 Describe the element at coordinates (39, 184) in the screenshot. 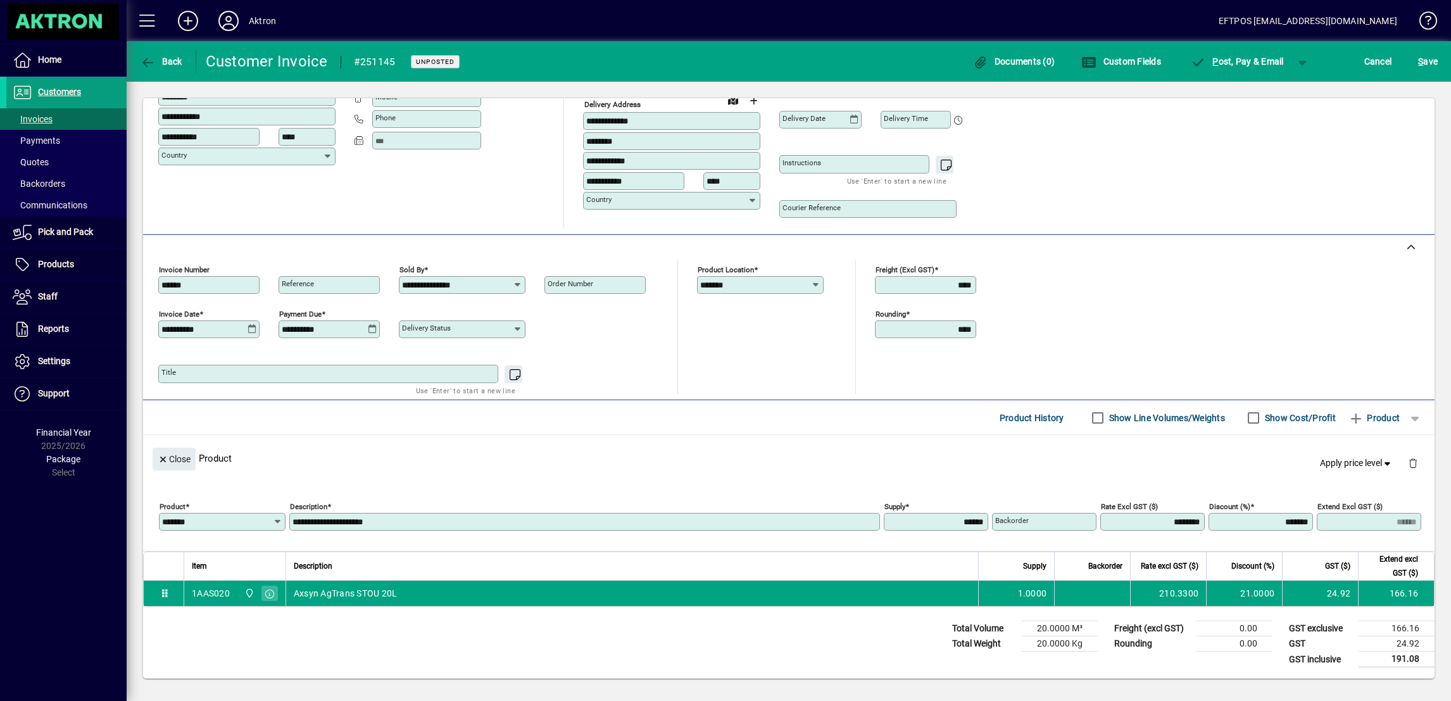

I see `span: Backorders` at that location.